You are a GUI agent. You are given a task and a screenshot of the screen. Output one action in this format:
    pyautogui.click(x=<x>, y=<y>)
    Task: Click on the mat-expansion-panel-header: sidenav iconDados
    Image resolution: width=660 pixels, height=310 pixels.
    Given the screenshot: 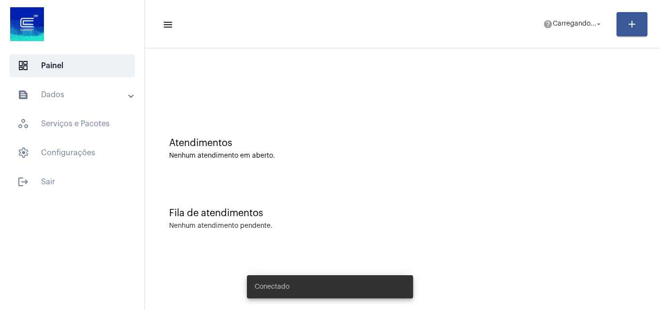 What is the action you would take?
    pyautogui.click(x=75, y=95)
    